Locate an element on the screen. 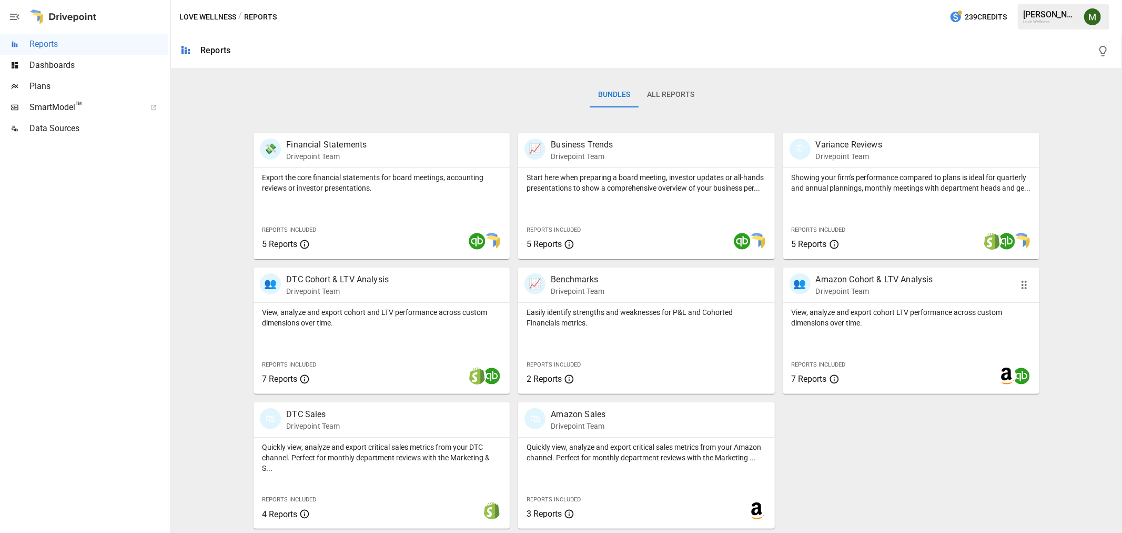  button: 239Credits is located at coordinates (978, 17).